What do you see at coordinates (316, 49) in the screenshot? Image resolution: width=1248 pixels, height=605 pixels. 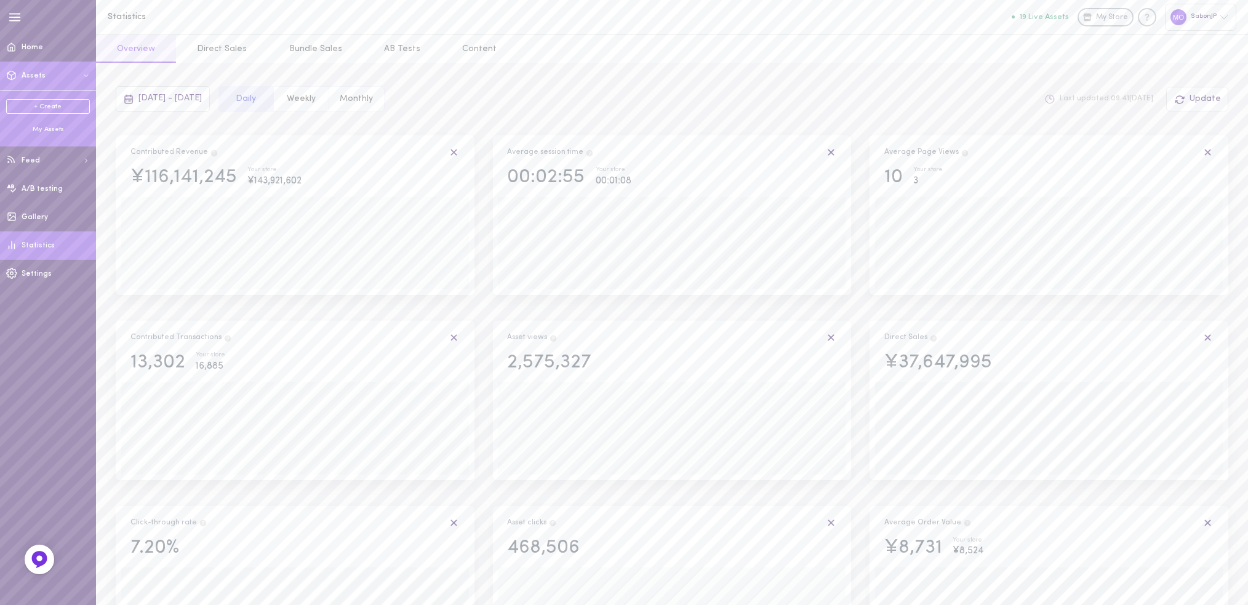 I see `button: Bundle Sales` at bounding box center [316, 49].